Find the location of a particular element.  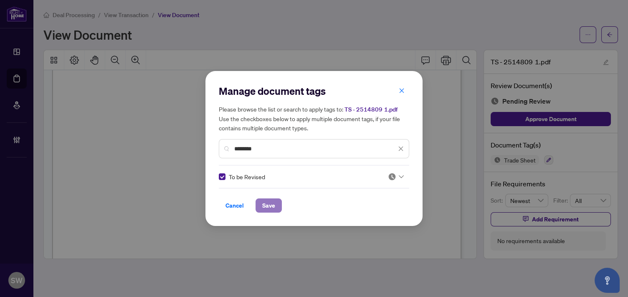

button: Save is located at coordinates (269, 205).